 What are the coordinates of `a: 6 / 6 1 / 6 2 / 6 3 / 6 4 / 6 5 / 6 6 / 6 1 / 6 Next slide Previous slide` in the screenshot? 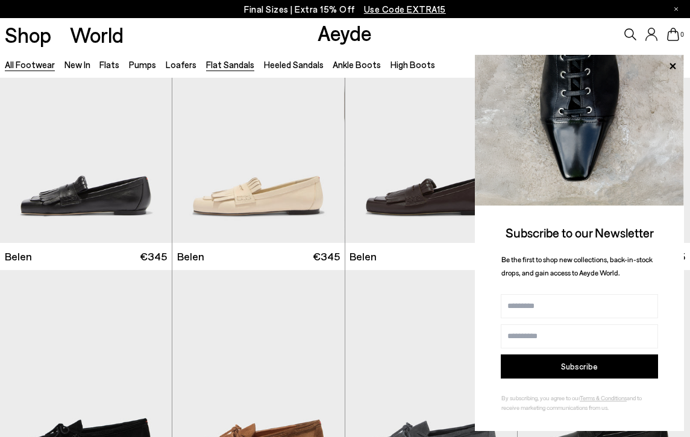 It's located at (258, 134).